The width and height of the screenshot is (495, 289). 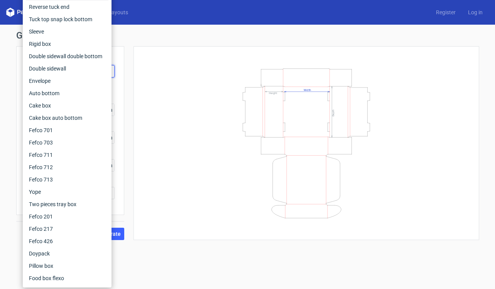 What do you see at coordinates (67, 167) in the screenshot?
I see `div: Fefco 712` at bounding box center [67, 167].